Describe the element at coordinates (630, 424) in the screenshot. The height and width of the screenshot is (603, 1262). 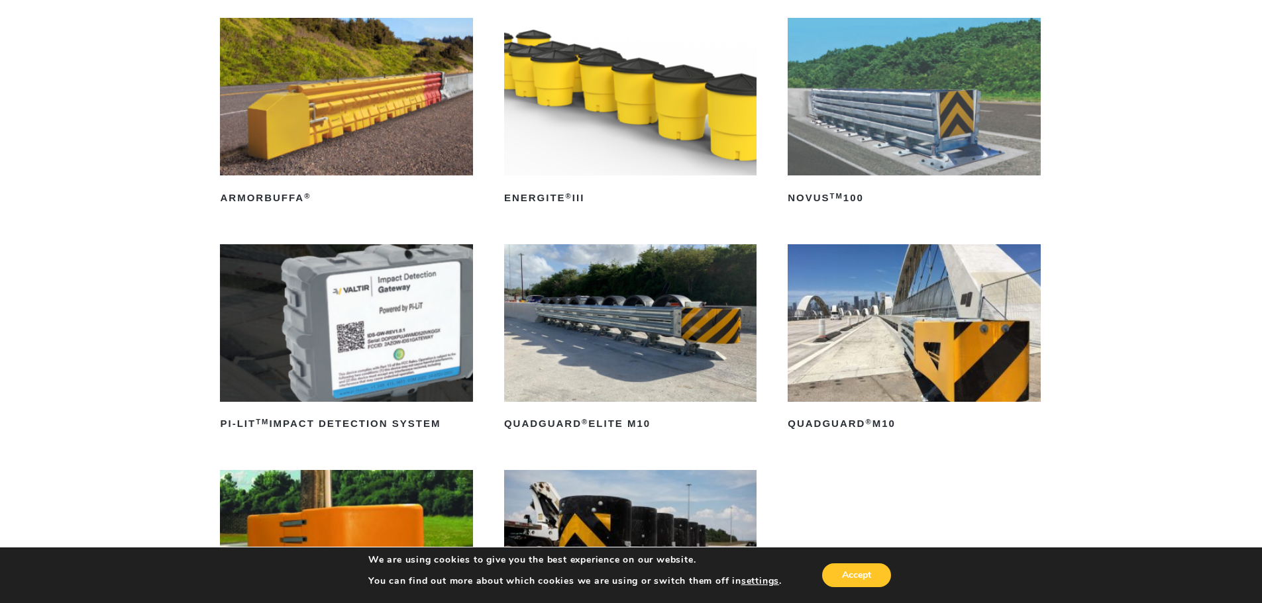
I see `h2: QuadGuard Elite M10` at that location.